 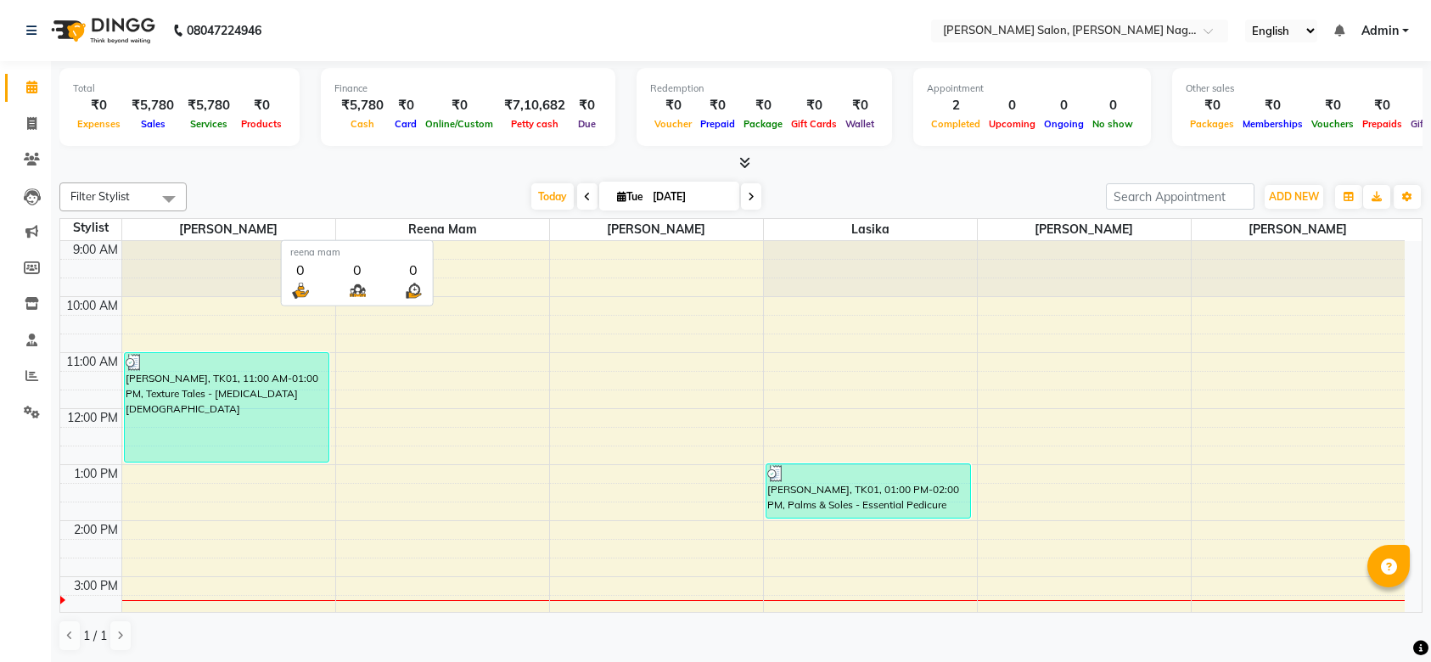 What do you see at coordinates (956, 124) in the screenshot?
I see `span: Completed` at bounding box center [956, 124].